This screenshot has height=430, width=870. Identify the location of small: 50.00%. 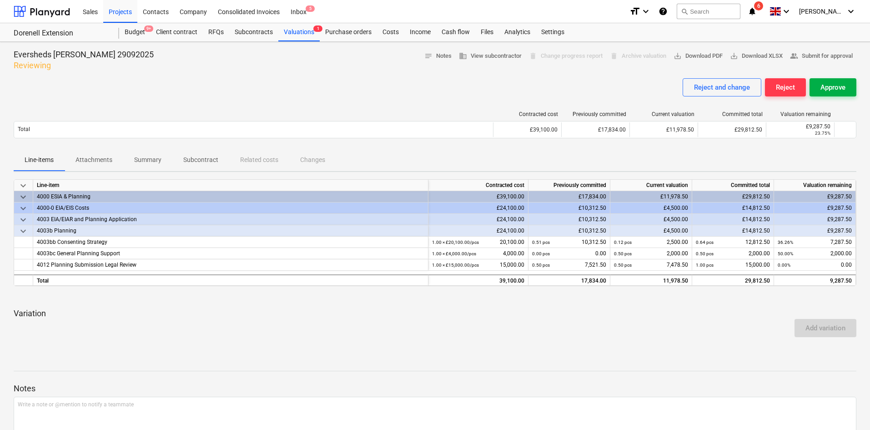
(785, 253).